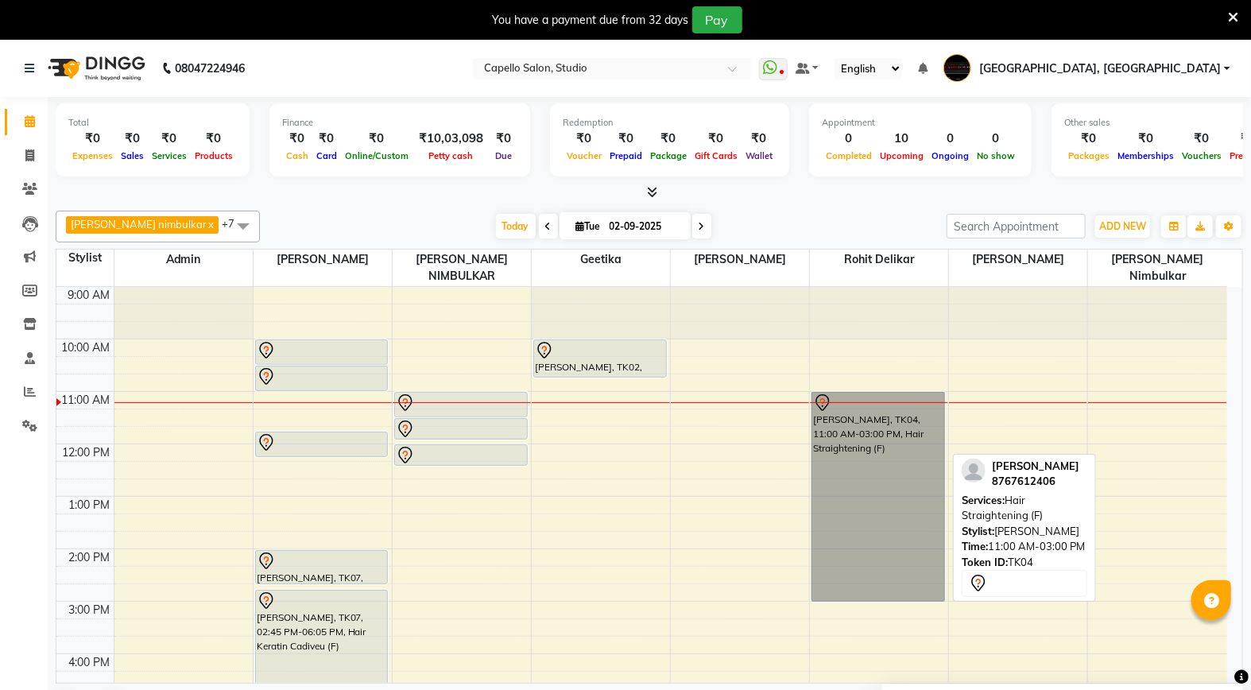 The image size is (1251, 690). I want to click on span: Rohit delikar, so click(879, 259).